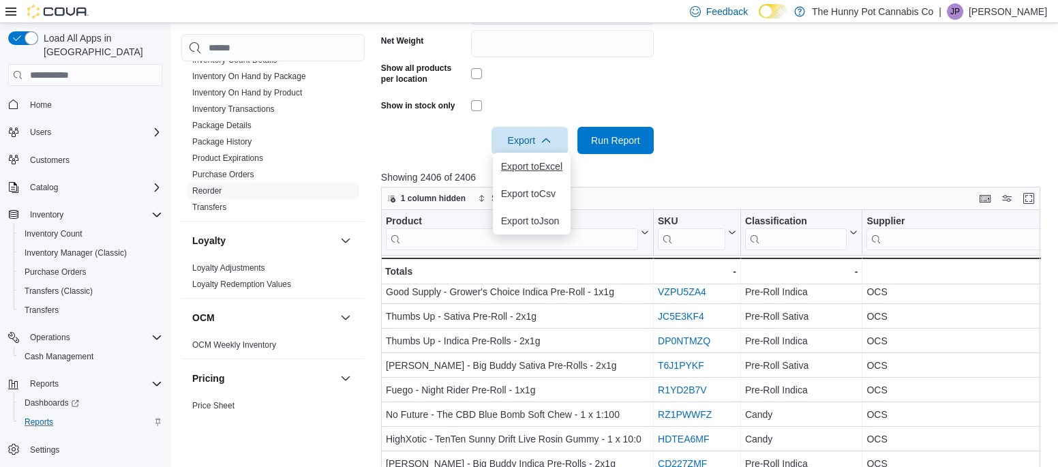 The width and height of the screenshot is (1058, 467). I want to click on h3: Loyalty, so click(209, 241).